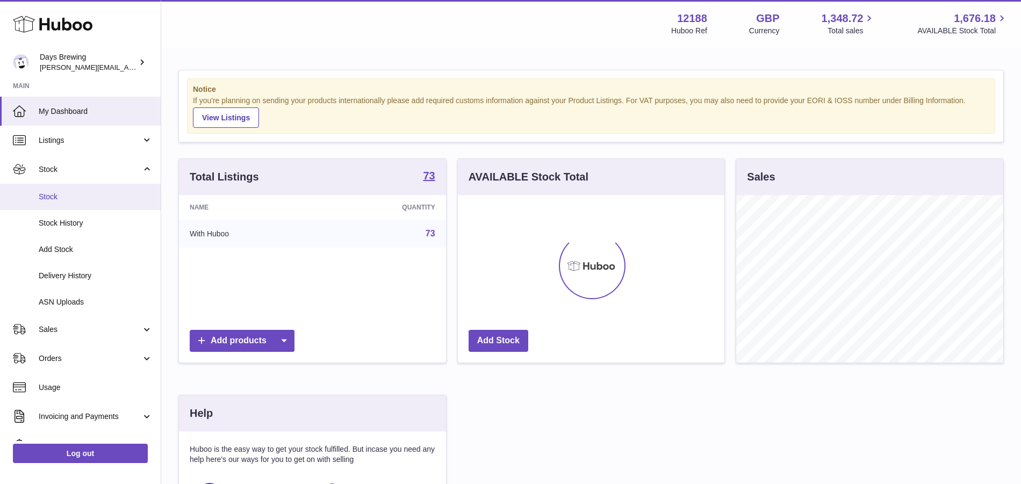 The image size is (1021, 484). Describe the element at coordinates (96, 302) in the screenshot. I see `span: ASN Uploads` at that location.